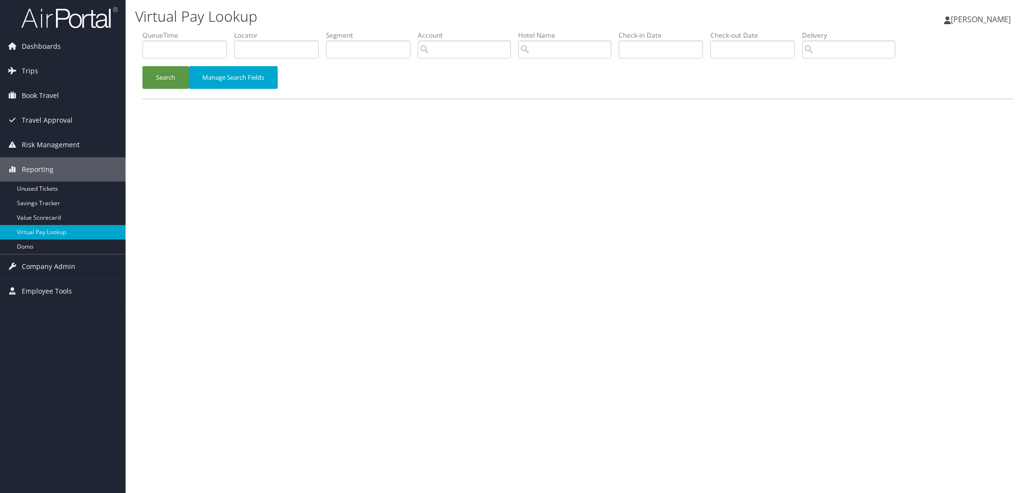 The height and width of the screenshot is (493, 1030). Describe the element at coordinates (430, 16) in the screenshot. I see `h1: Virtual Pay Lookup` at that location.